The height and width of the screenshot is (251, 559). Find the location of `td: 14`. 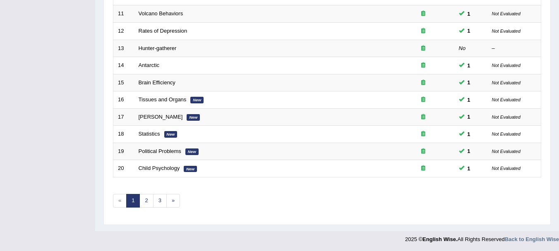

td: 14 is located at coordinates (124, 66).